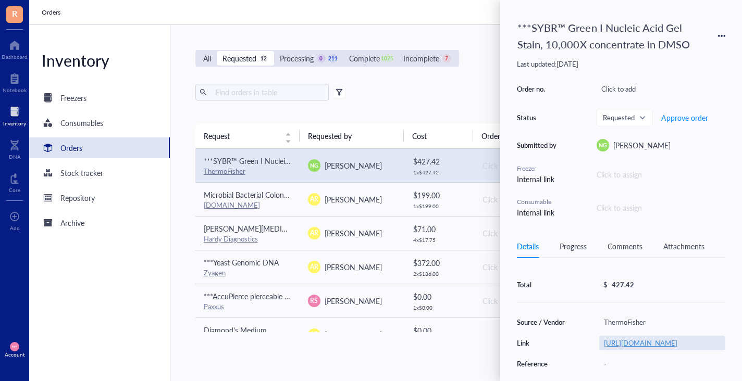 Image resolution: width=742 pixels, height=381 pixels. Describe the element at coordinates (543, 343) in the screenshot. I see `div: Link` at that location.